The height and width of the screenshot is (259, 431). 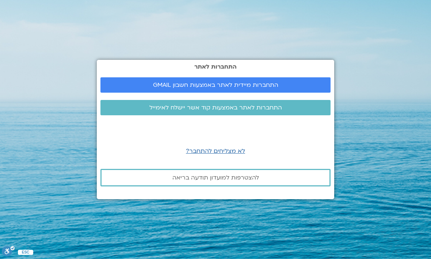 What do you see at coordinates (216, 178) in the screenshot?
I see `a: להצטרפות למועדון תודעה בריאה` at bounding box center [216, 178].